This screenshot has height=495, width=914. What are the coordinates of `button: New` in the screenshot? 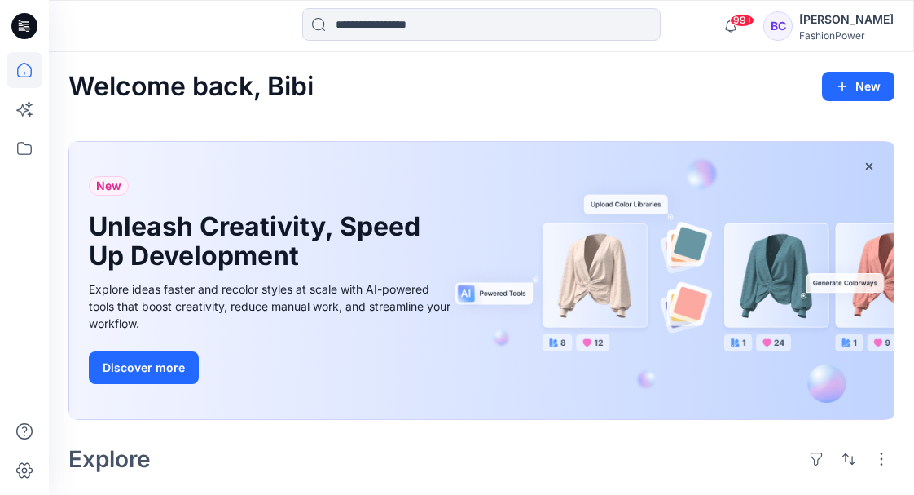 It's located at (858, 86).